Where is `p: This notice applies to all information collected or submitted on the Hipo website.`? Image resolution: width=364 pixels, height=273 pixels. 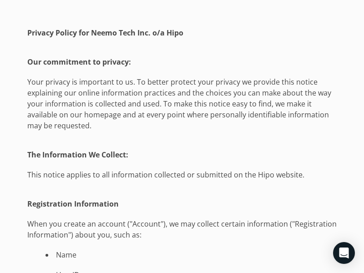
p: This notice applies to all information collected or submitted on the Hipo website. is located at coordinates (182, 175).